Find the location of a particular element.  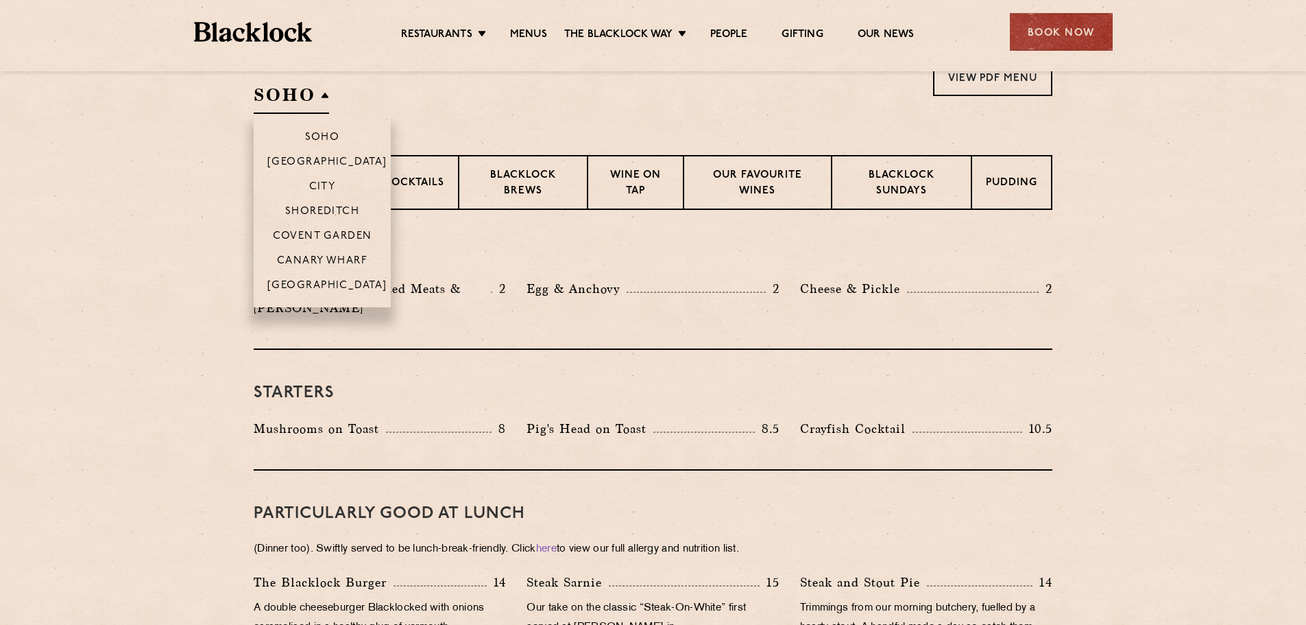

p: Our favourite wines is located at coordinates (757, 184).